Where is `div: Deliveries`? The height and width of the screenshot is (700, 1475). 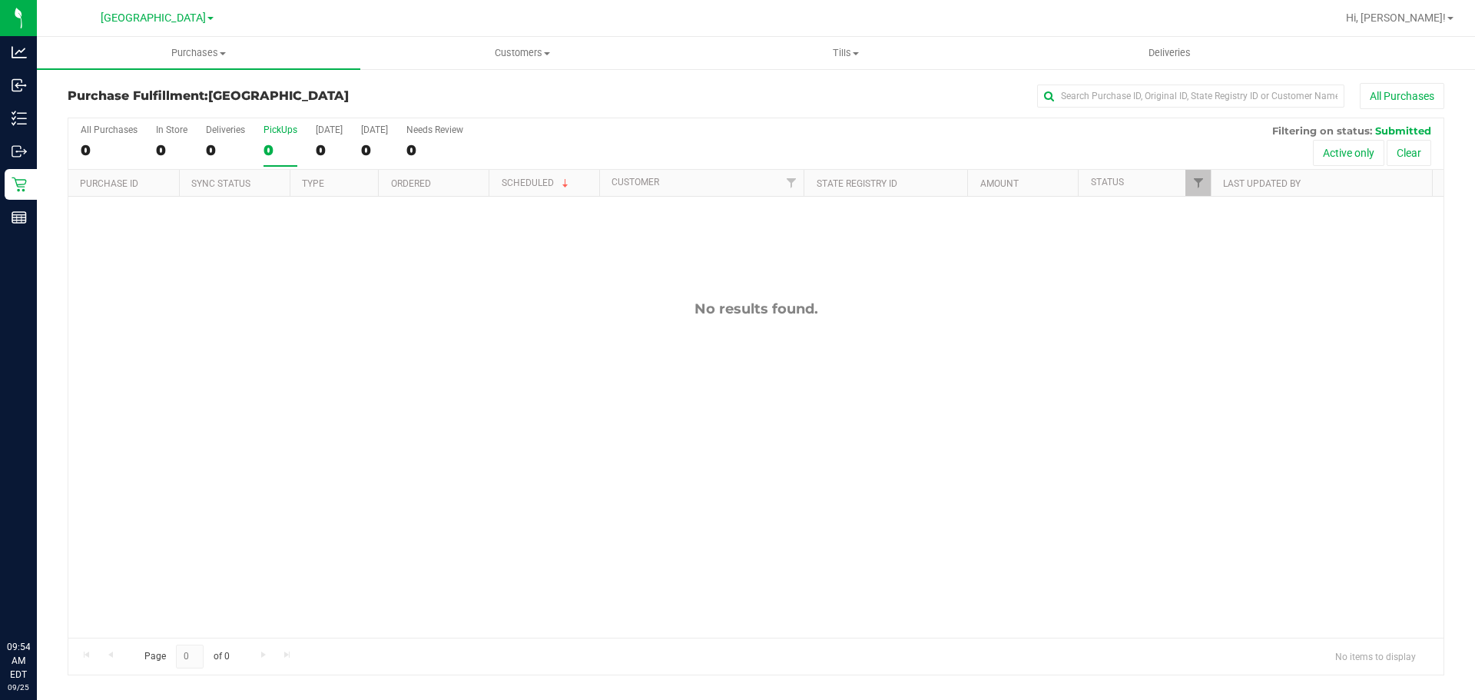
div: Deliveries is located at coordinates (225, 130).